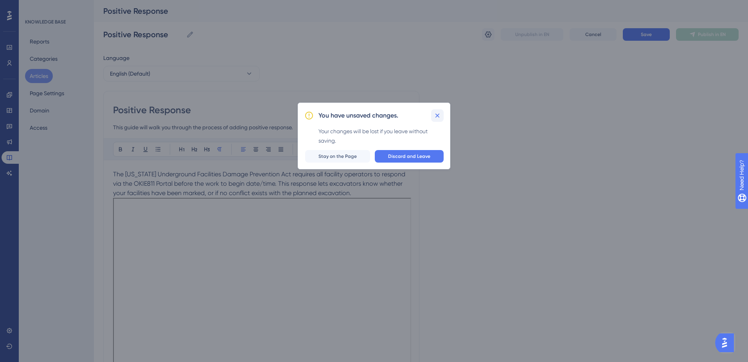 This screenshot has width=748, height=362. What do you see at coordinates (409, 156) in the screenshot?
I see `span: Discard and Leave` at bounding box center [409, 156].